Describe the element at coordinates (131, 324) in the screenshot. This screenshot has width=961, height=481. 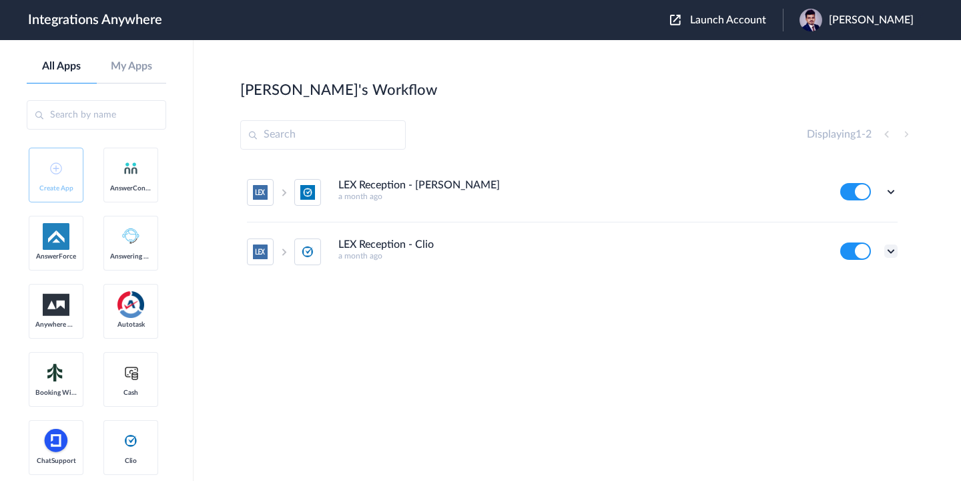
I see `span: Autotask` at that location.